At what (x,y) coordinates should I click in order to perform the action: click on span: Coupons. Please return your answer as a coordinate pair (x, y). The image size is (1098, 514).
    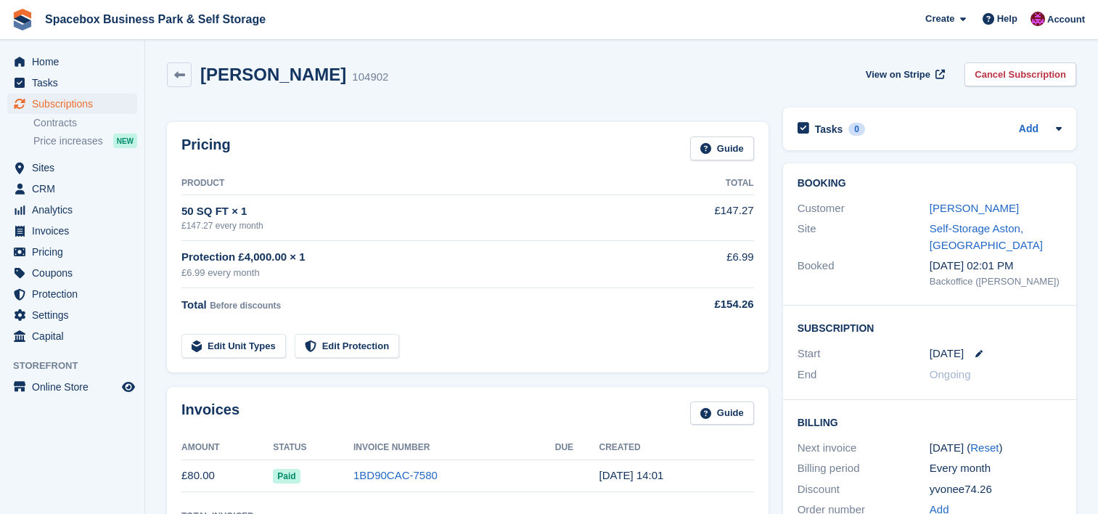
    Looking at the image, I should click on (75, 273).